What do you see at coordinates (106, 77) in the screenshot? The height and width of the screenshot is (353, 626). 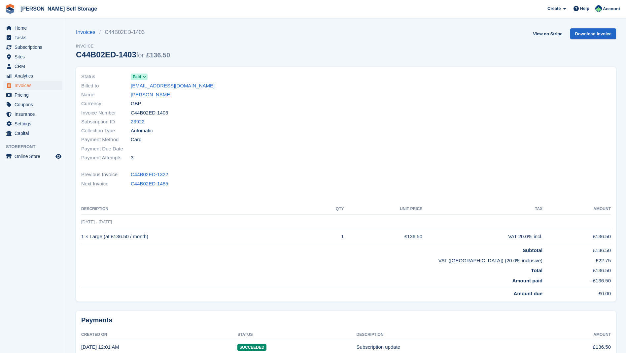 I see `span: Status` at bounding box center [106, 77].